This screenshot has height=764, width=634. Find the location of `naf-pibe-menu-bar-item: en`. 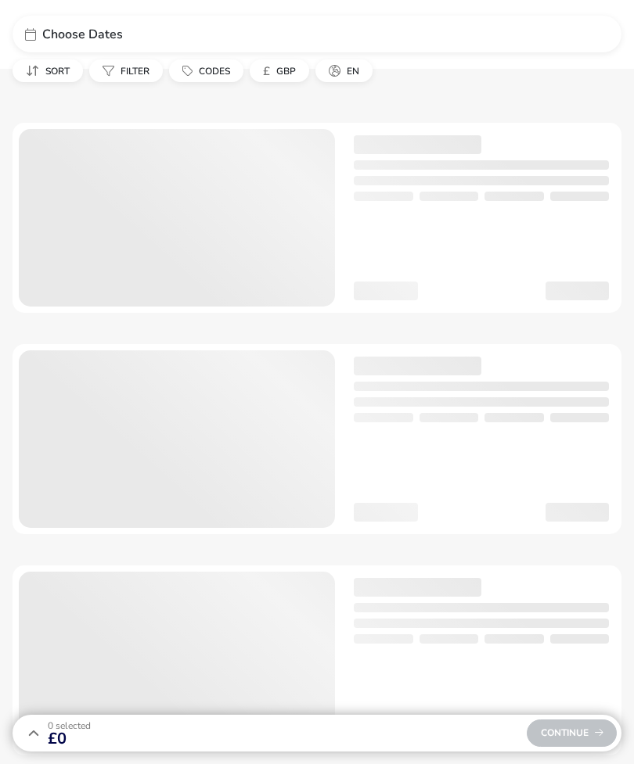

naf-pibe-menu-bar-item: en is located at coordinates (347, 70).